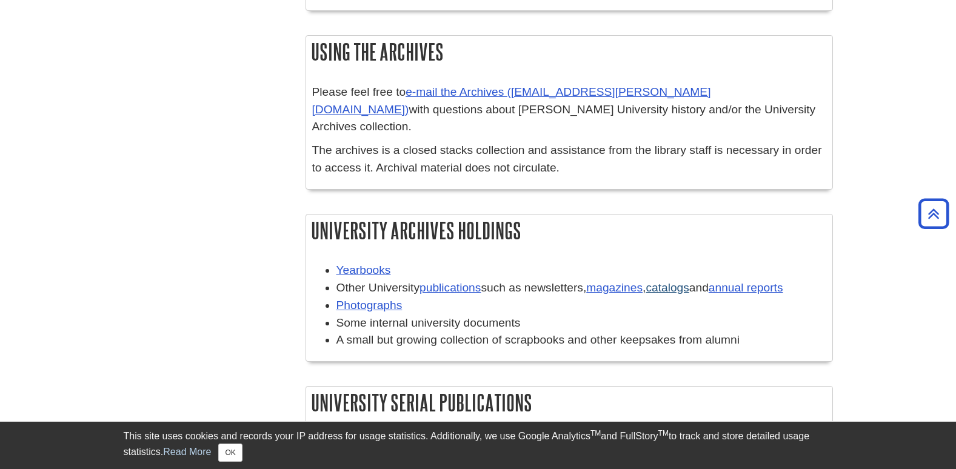  Describe the element at coordinates (569, 52) in the screenshot. I see `h2: Using the Archives` at that location.